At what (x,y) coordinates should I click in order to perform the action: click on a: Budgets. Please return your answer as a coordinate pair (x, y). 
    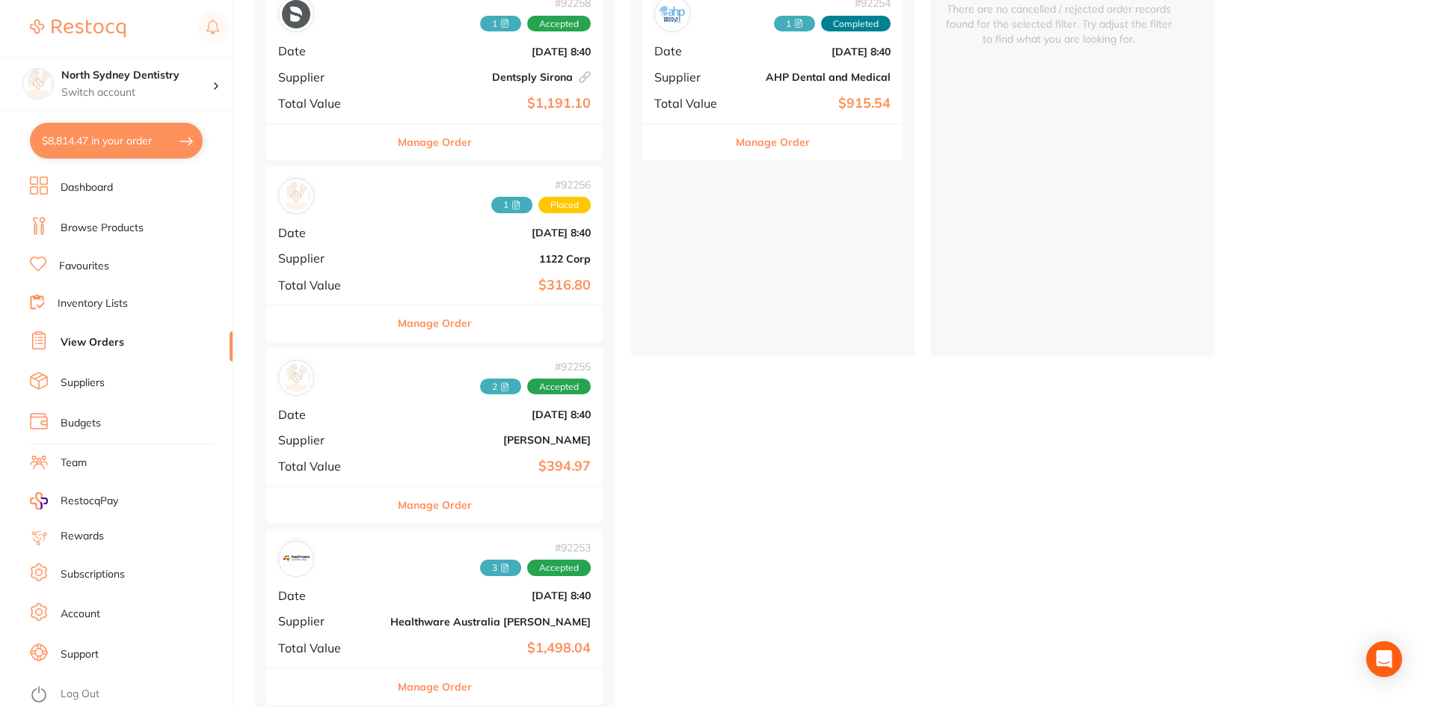
    Looking at the image, I should click on (81, 423).